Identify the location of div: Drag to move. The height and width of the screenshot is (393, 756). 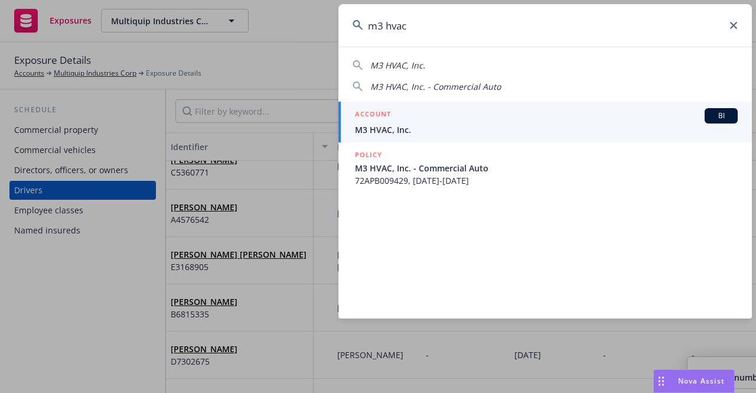
(661, 381).